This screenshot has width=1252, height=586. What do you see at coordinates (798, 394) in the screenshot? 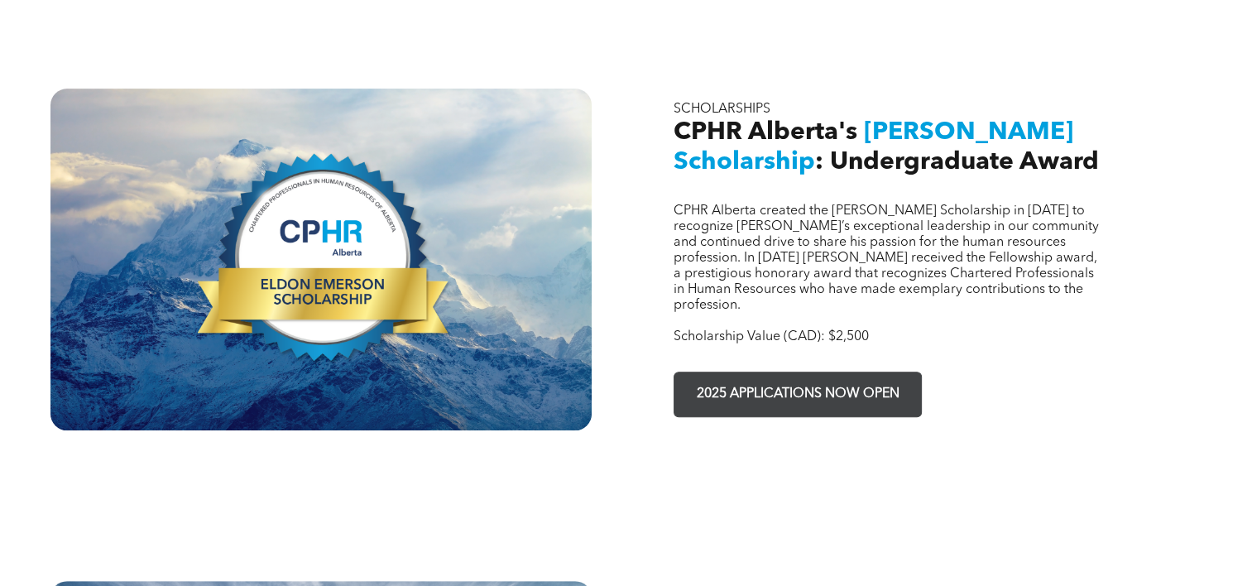
I see `a: 2025 APPLICATIONS NOW OPEN` at bounding box center [798, 394].